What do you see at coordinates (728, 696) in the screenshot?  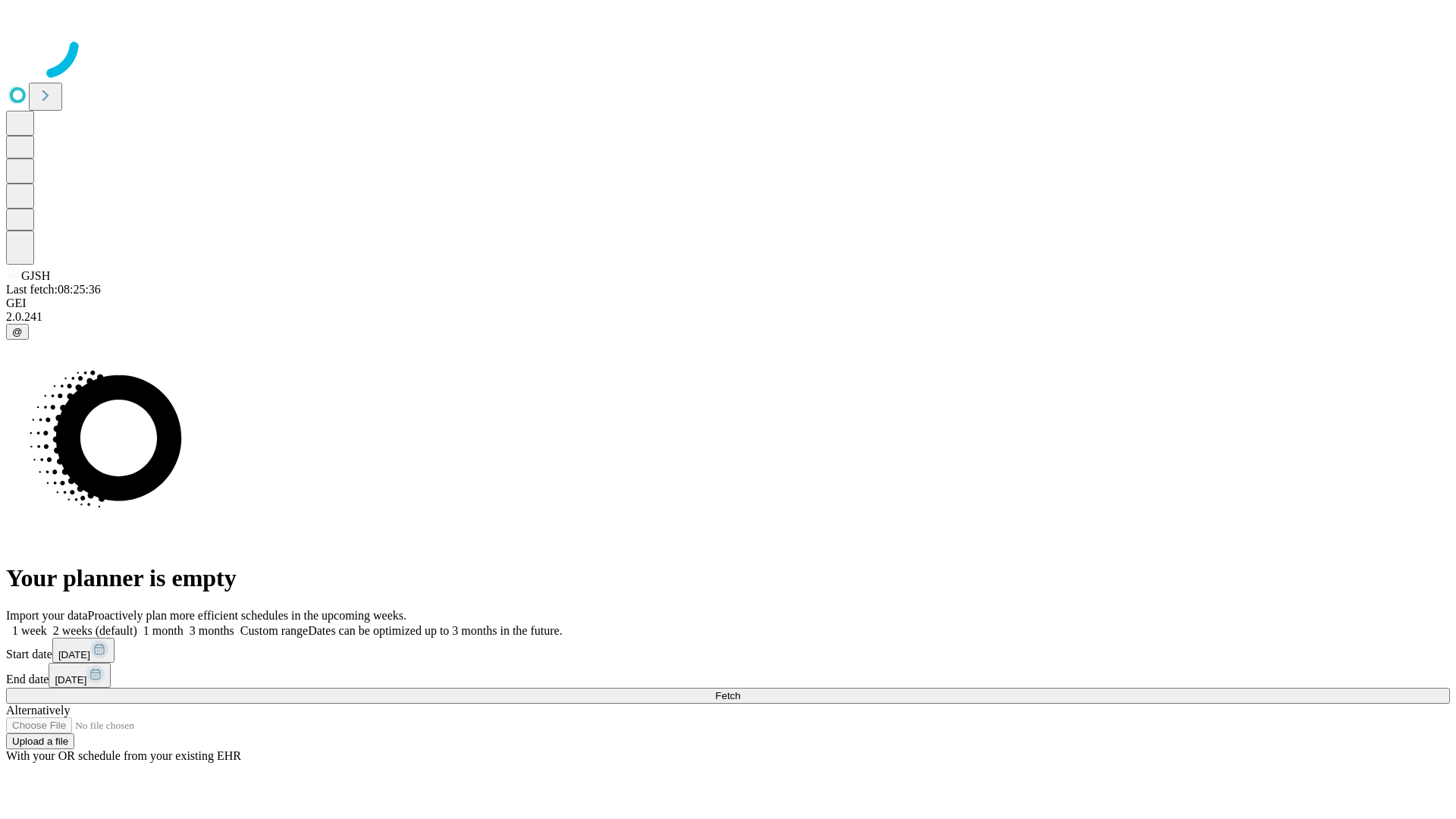 I see `span: Fetch` at bounding box center [728, 696].